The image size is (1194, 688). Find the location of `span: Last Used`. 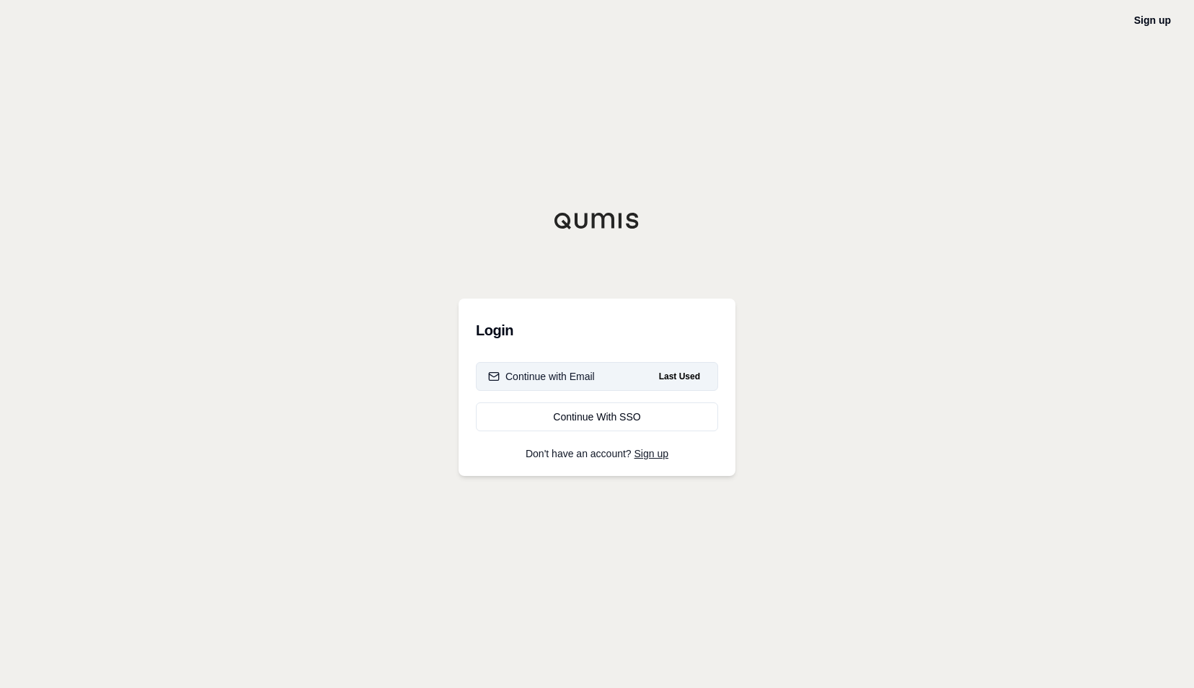

span: Last Used is located at coordinates (679, 376).